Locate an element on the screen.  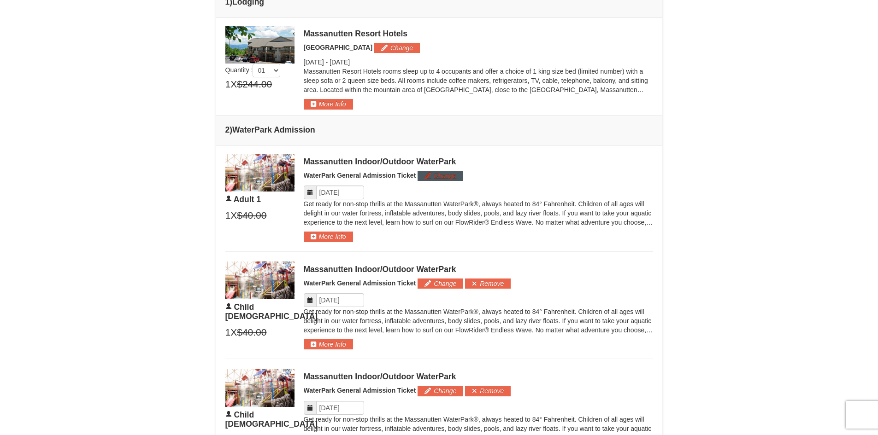
p: Massanutten Resort Hotels rooms sleep up to 4 occupants and offer a choice of 1 king size bed (li... is located at coordinates (478, 81).